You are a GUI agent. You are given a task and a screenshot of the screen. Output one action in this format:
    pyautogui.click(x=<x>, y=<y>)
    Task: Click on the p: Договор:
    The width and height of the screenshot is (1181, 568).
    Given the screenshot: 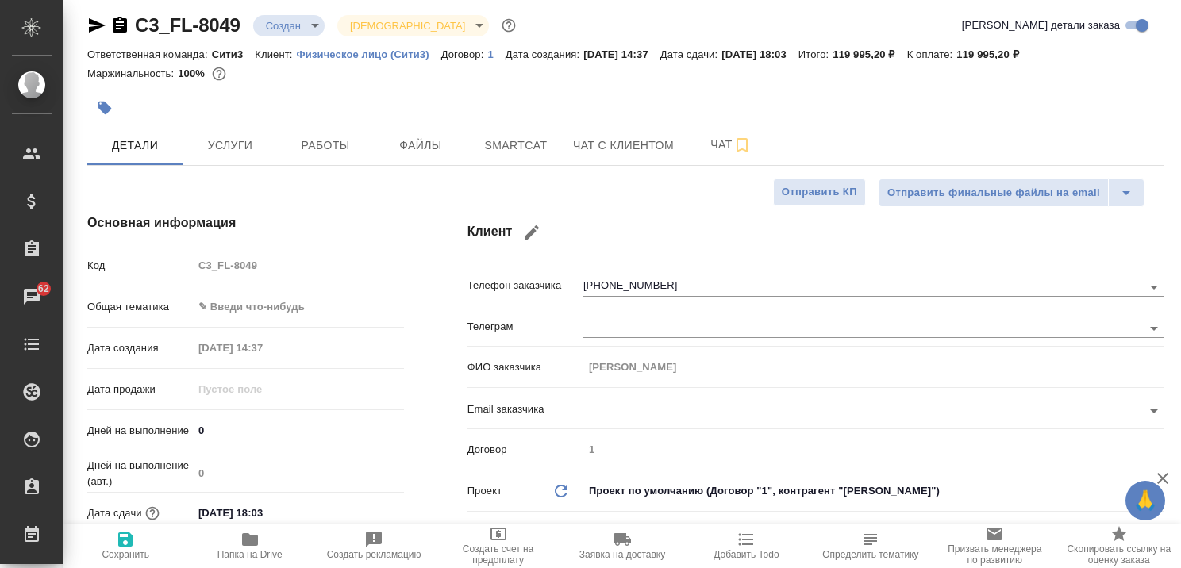 What is the action you would take?
    pyautogui.click(x=464, y=54)
    